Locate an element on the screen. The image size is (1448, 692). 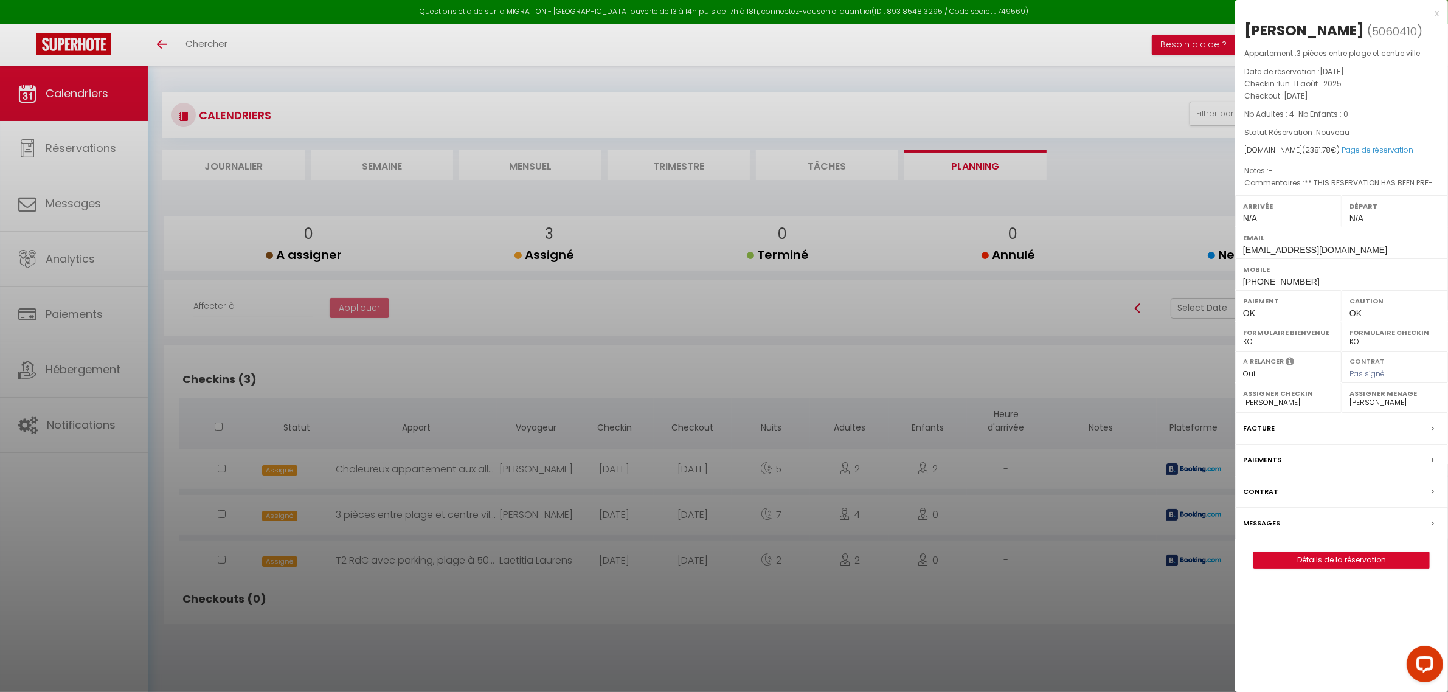
span: Pas signé is located at coordinates (1367, 373).